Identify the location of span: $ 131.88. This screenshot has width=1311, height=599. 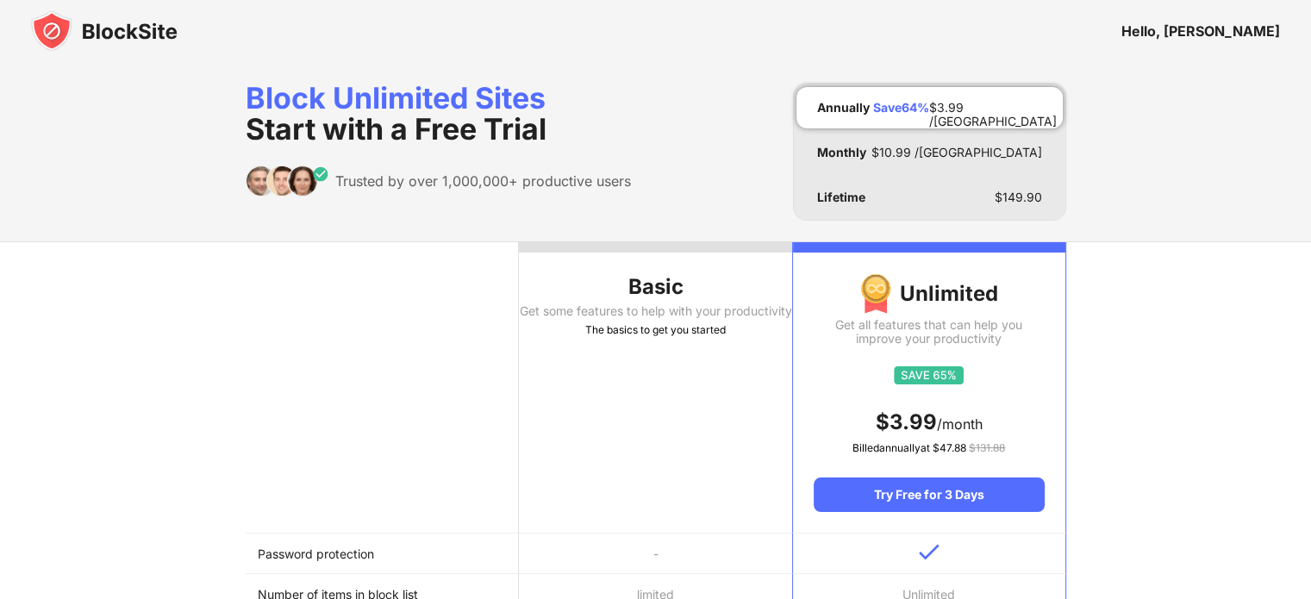
(987, 447).